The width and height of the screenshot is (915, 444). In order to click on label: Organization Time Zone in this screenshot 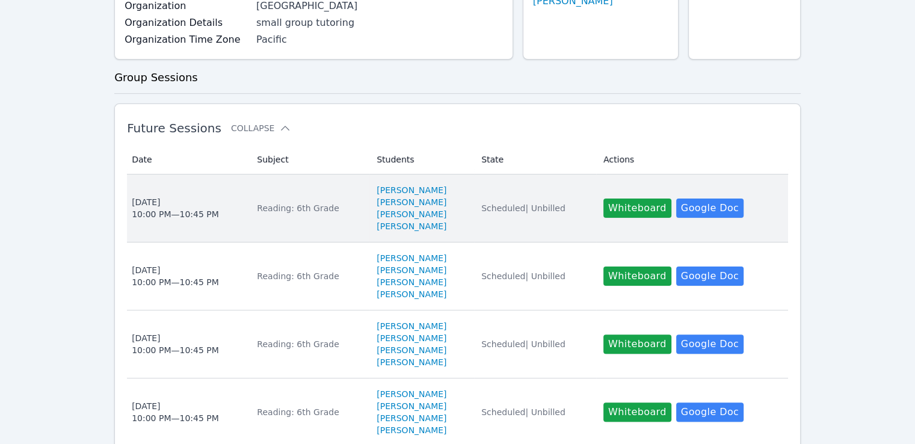, I will do `click(186, 40)`.